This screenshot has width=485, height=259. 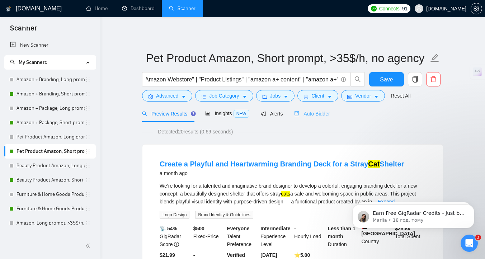 I want to click on button: search, so click(x=358, y=79).